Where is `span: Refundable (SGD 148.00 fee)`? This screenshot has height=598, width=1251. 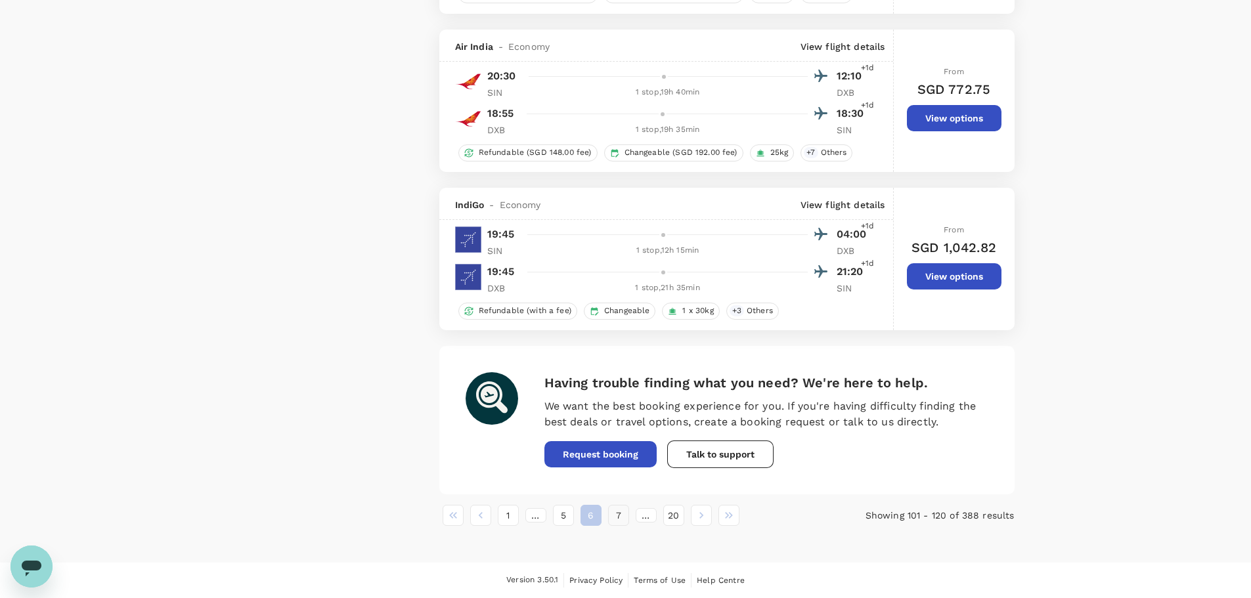 span: Refundable (SGD 148.00 fee) is located at coordinates (535, 152).